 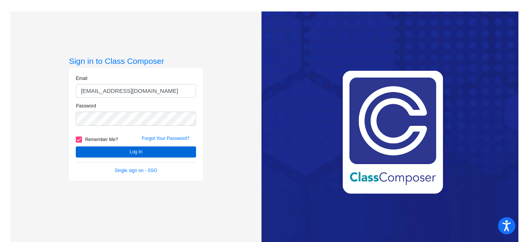 I want to click on label: Email, so click(x=82, y=78).